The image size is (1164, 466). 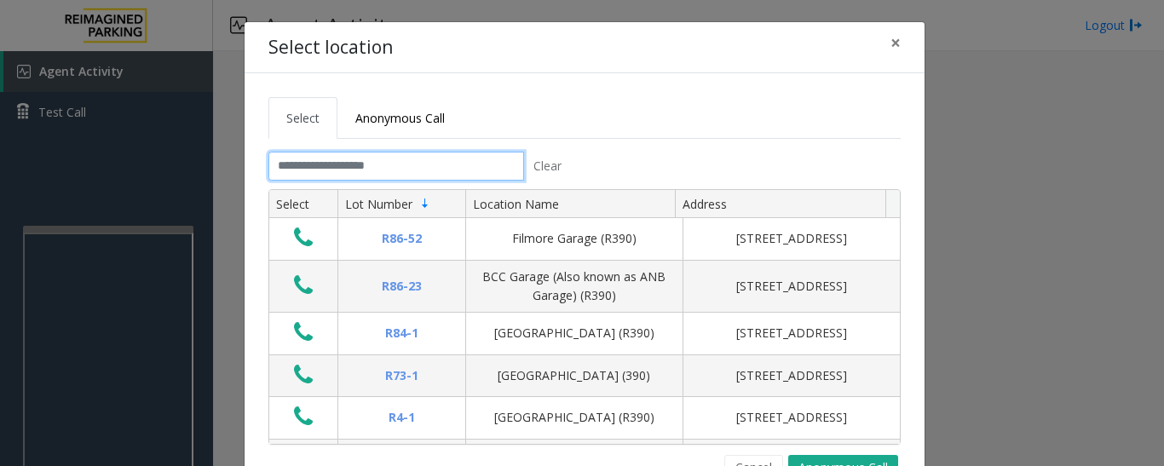 What do you see at coordinates (401, 376) in the screenshot?
I see `div: R73-1` at bounding box center [401, 376].